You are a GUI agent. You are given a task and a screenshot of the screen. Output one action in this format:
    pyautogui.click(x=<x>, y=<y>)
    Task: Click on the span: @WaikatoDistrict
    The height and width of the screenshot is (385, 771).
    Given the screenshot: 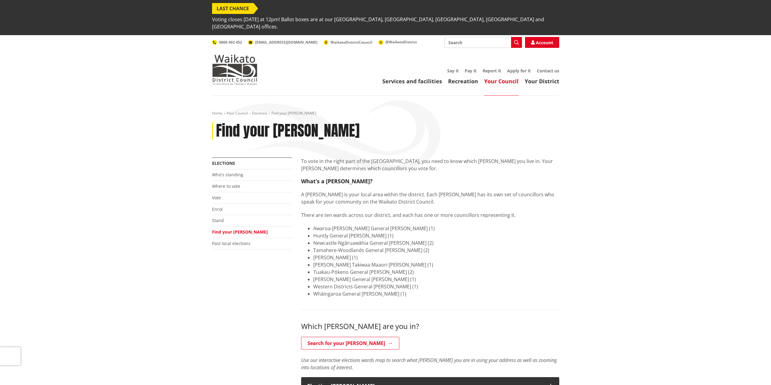 What is the action you would take?
    pyautogui.click(x=401, y=42)
    